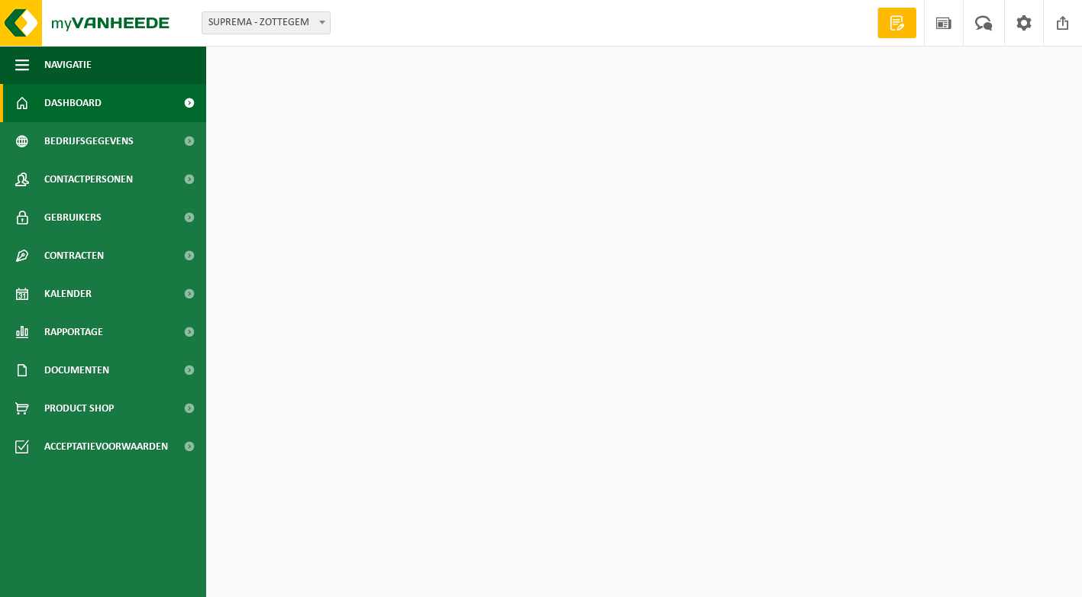  I want to click on span: Kalender, so click(68, 294).